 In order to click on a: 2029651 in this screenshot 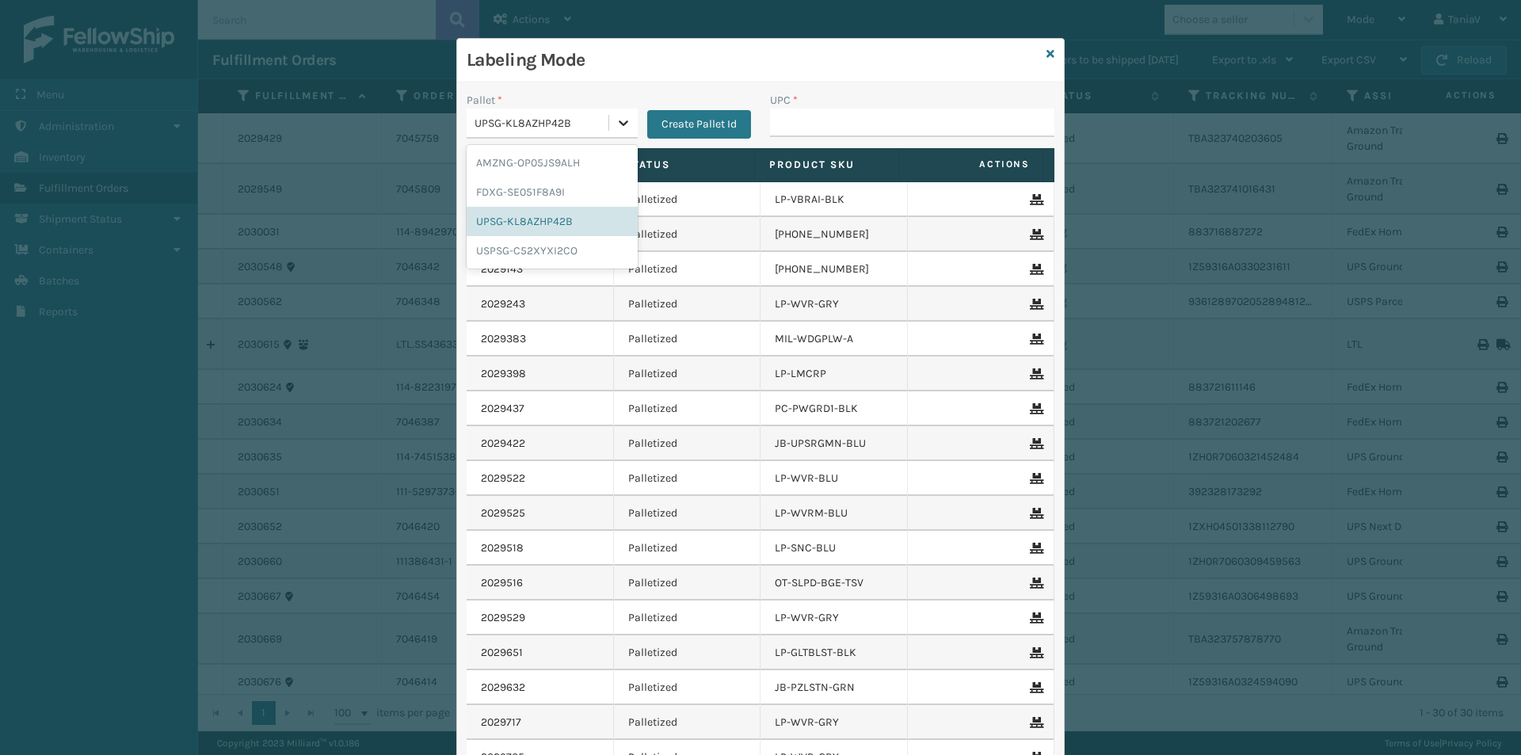, I will do `click(501, 653)`.